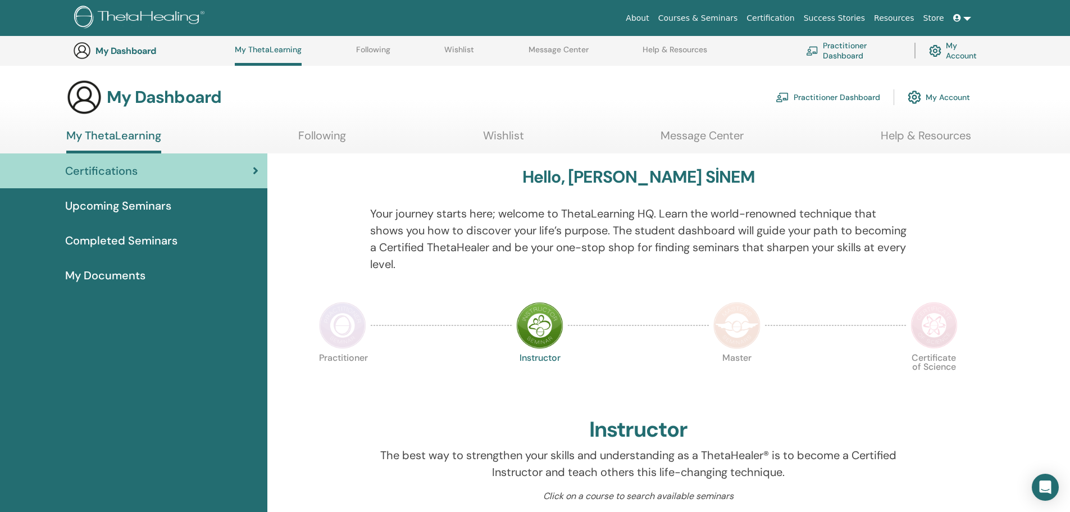  Describe the element at coordinates (638, 239) in the screenshot. I see `p: Your journey starts here; welcome to ThetaLearning HQ. Learn the world-renowned technique that sh...` at that location.